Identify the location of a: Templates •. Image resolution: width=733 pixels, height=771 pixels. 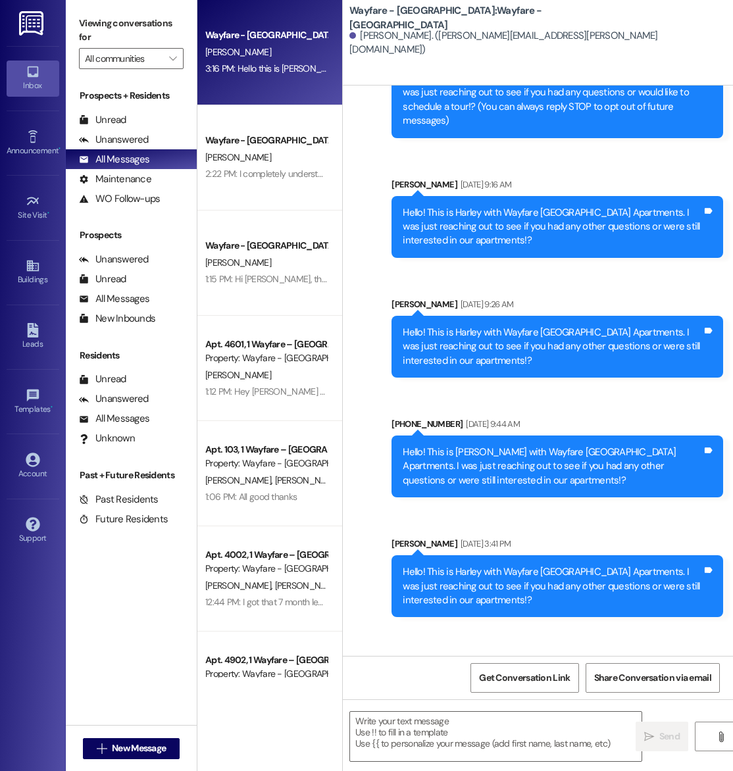
(33, 402).